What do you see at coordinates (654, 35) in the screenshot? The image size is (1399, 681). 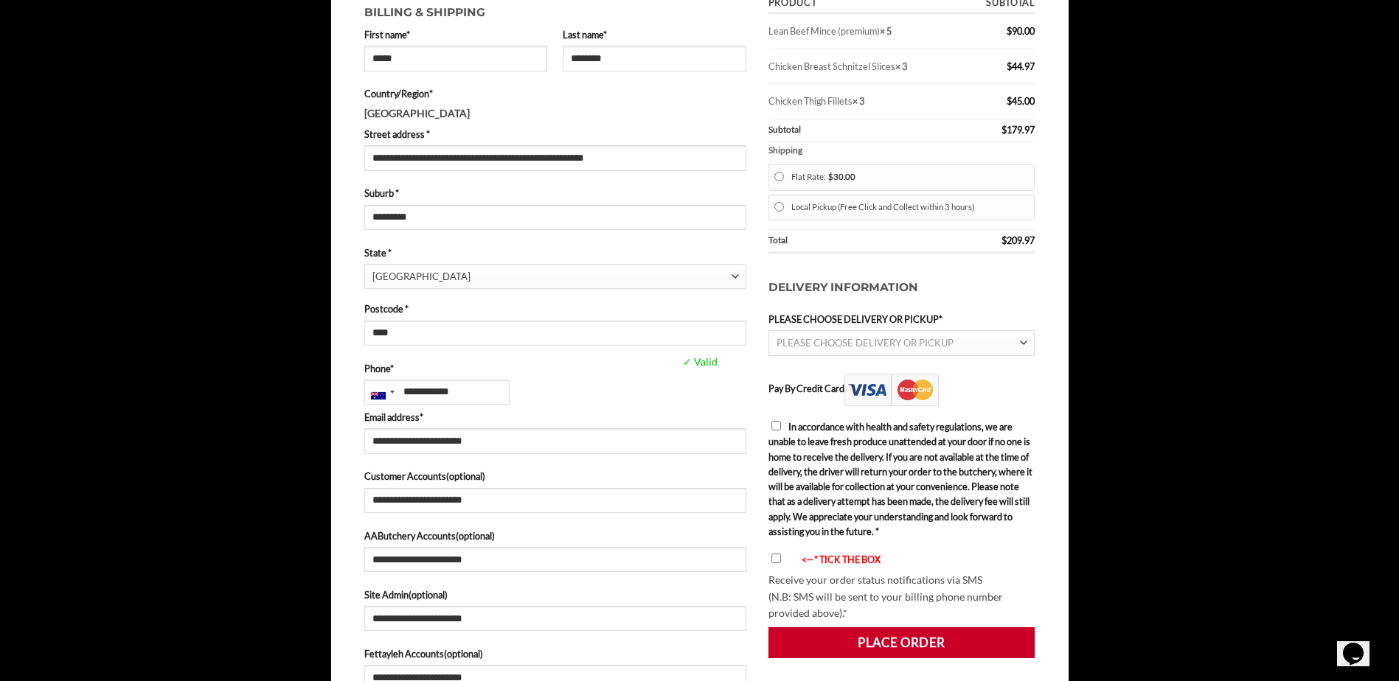 I see `label: Last name` at bounding box center [654, 35].